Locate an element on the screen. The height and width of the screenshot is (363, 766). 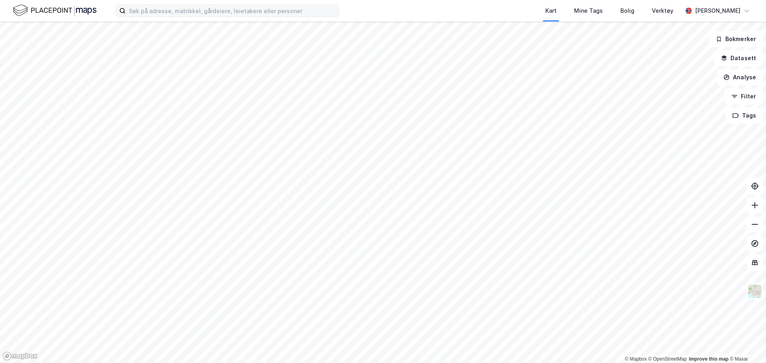
a: Improve this map is located at coordinates (708, 359).